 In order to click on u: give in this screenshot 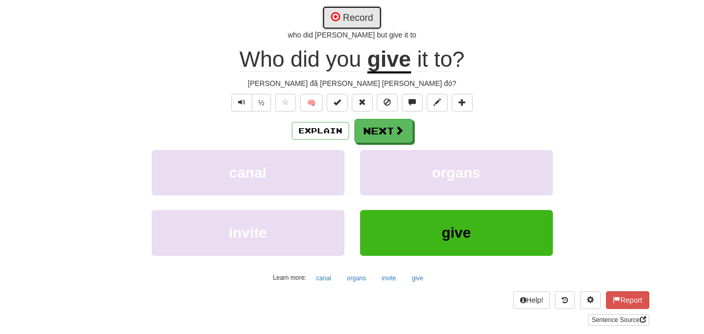, I will do `click(389, 60)`.